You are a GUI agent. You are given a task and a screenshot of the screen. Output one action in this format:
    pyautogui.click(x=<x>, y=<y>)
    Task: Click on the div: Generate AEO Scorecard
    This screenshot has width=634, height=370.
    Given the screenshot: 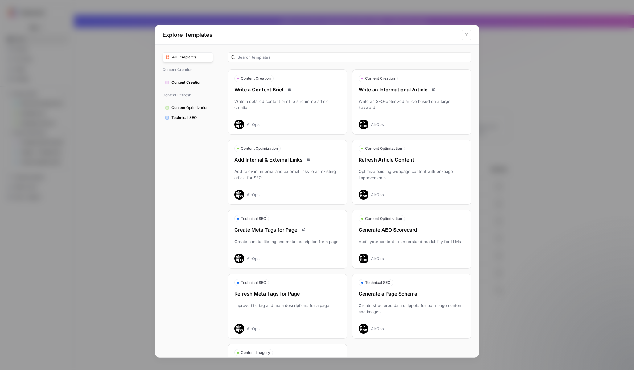 What is the action you would take?
    pyautogui.click(x=412, y=230)
    